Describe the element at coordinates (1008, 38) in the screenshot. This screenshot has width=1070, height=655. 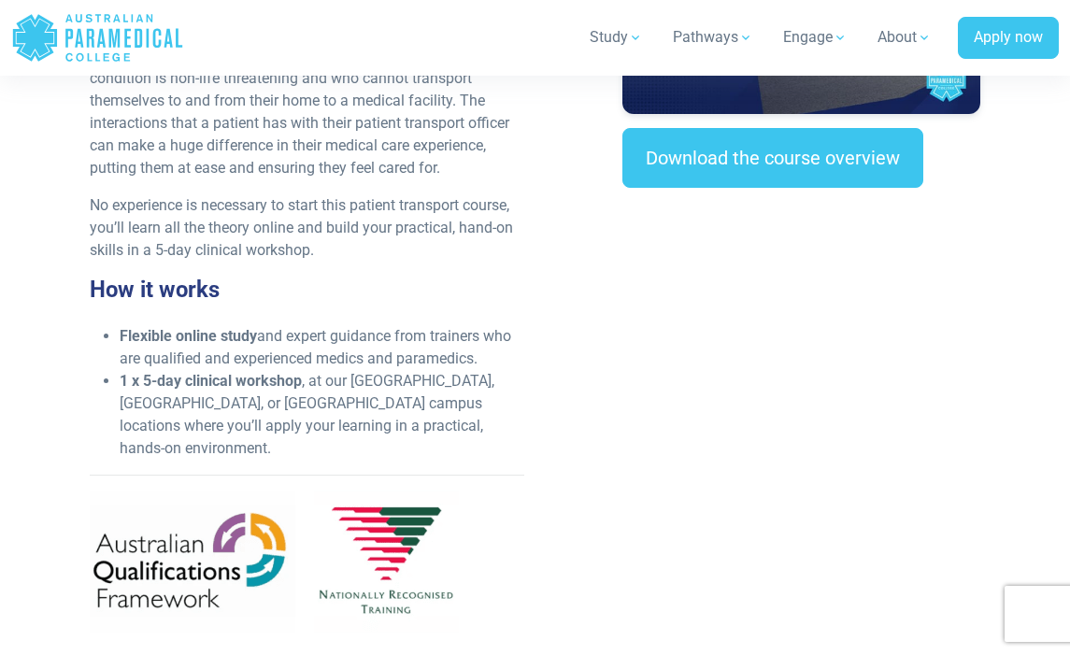
I see `a: Apply now` at that location.